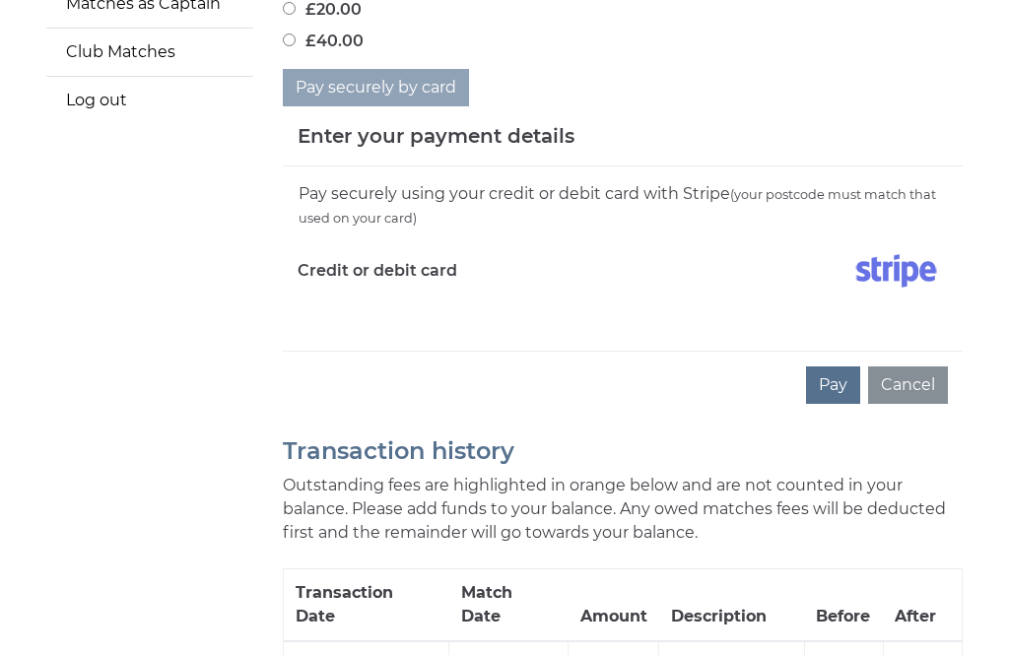  What do you see at coordinates (375, 88) in the screenshot?
I see `button: Pay securely by card` at bounding box center [375, 88].